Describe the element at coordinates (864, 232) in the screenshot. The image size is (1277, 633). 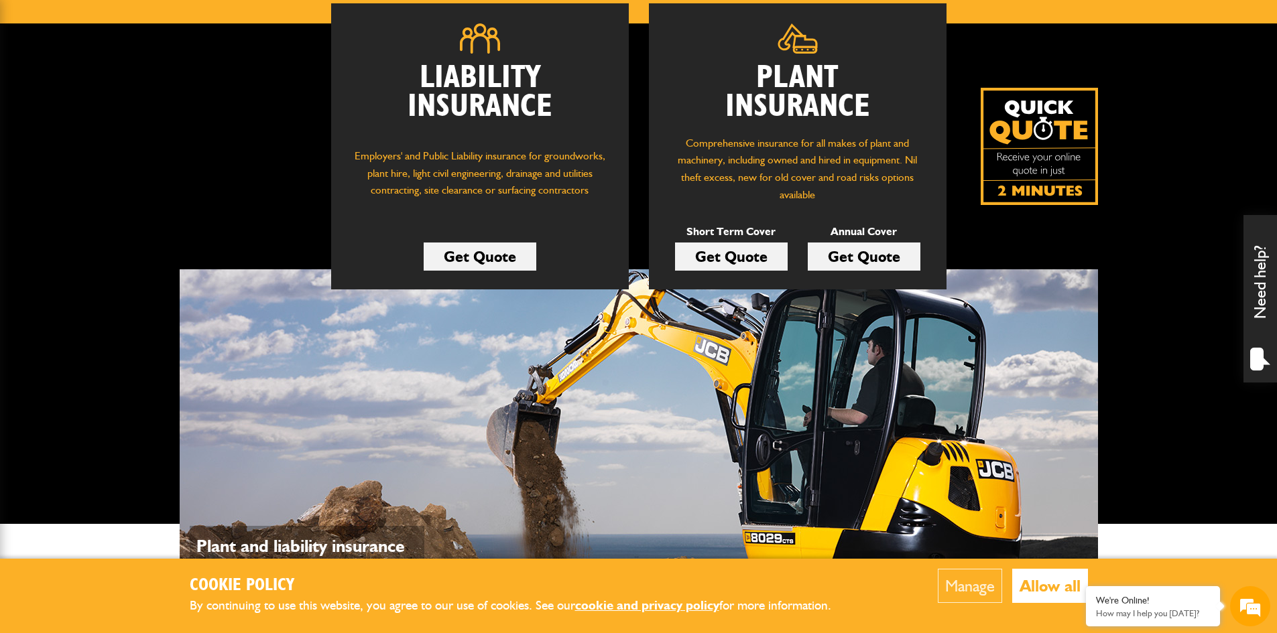
I see `p: Annual Cover` at that location.